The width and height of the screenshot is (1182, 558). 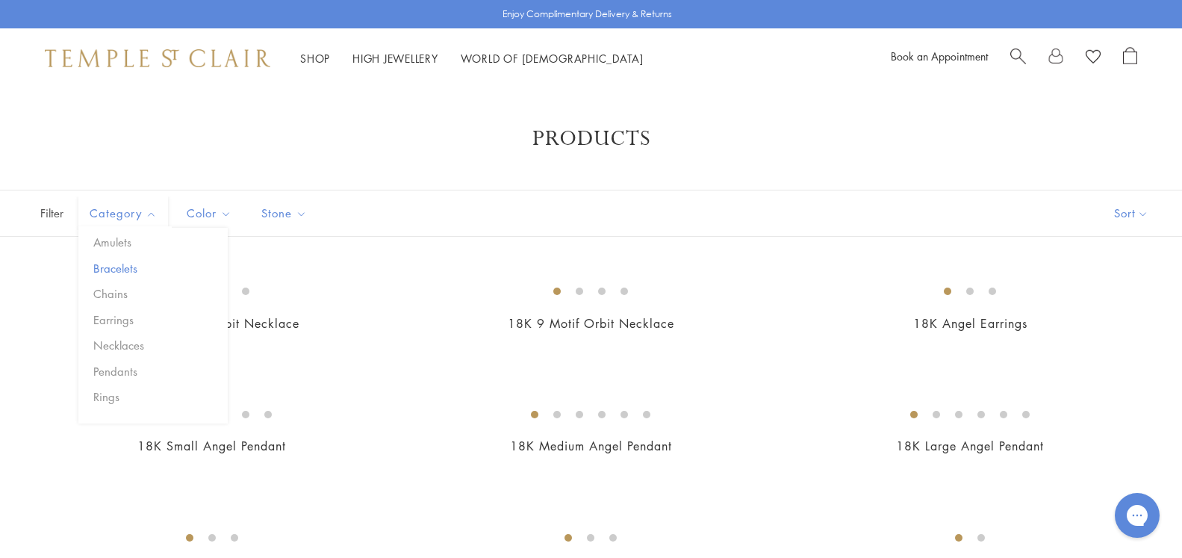 I want to click on button: Category, so click(x=123, y=213).